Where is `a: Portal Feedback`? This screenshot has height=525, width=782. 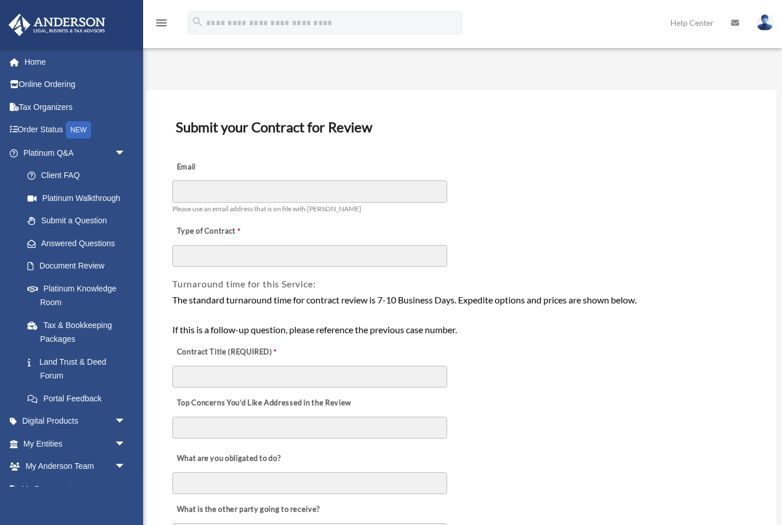
a: Portal Feedback is located at coordinates (80, 399).